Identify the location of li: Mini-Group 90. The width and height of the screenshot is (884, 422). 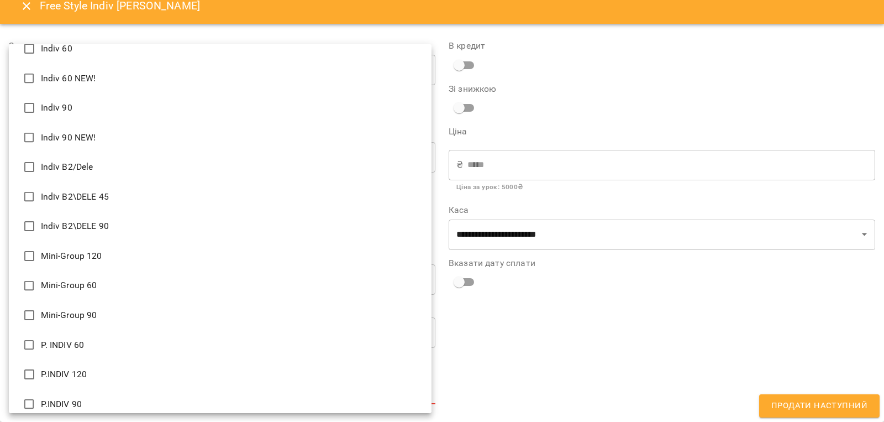
(220, 315).